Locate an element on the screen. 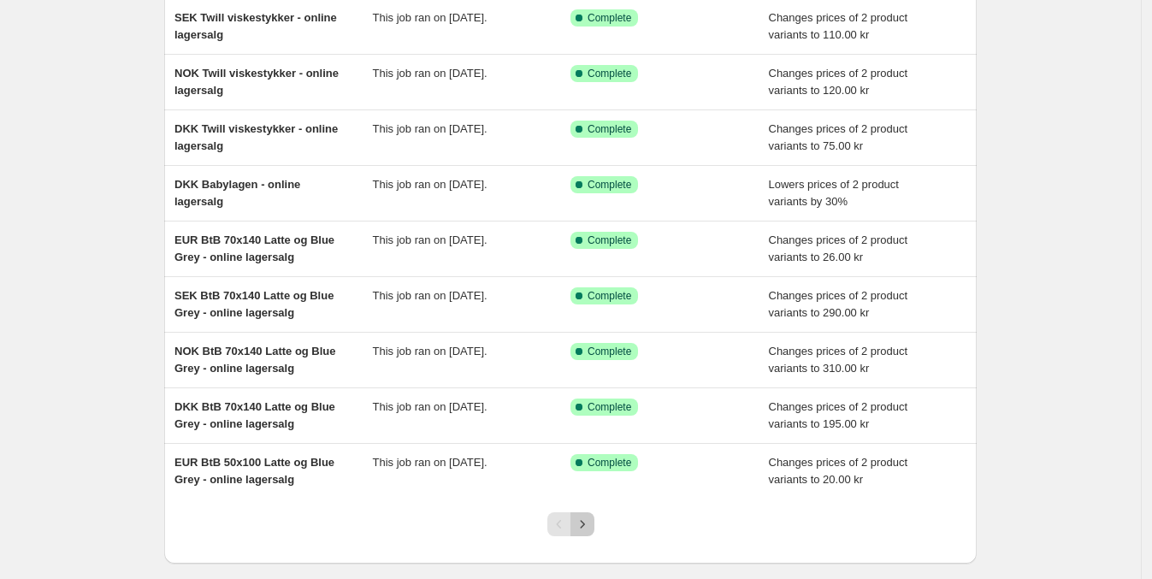 The height and width of the screenshot is (579, 1152). span: EUR BtB 70x140 Latte og Blue Grey - online lagersalg is located at coordinates (254, 248).